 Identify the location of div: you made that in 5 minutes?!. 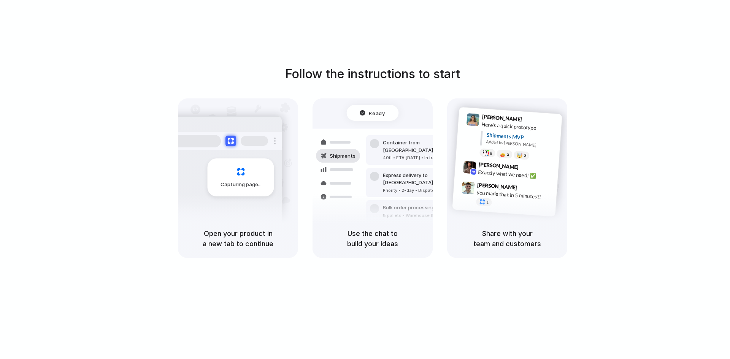
(515, 195).